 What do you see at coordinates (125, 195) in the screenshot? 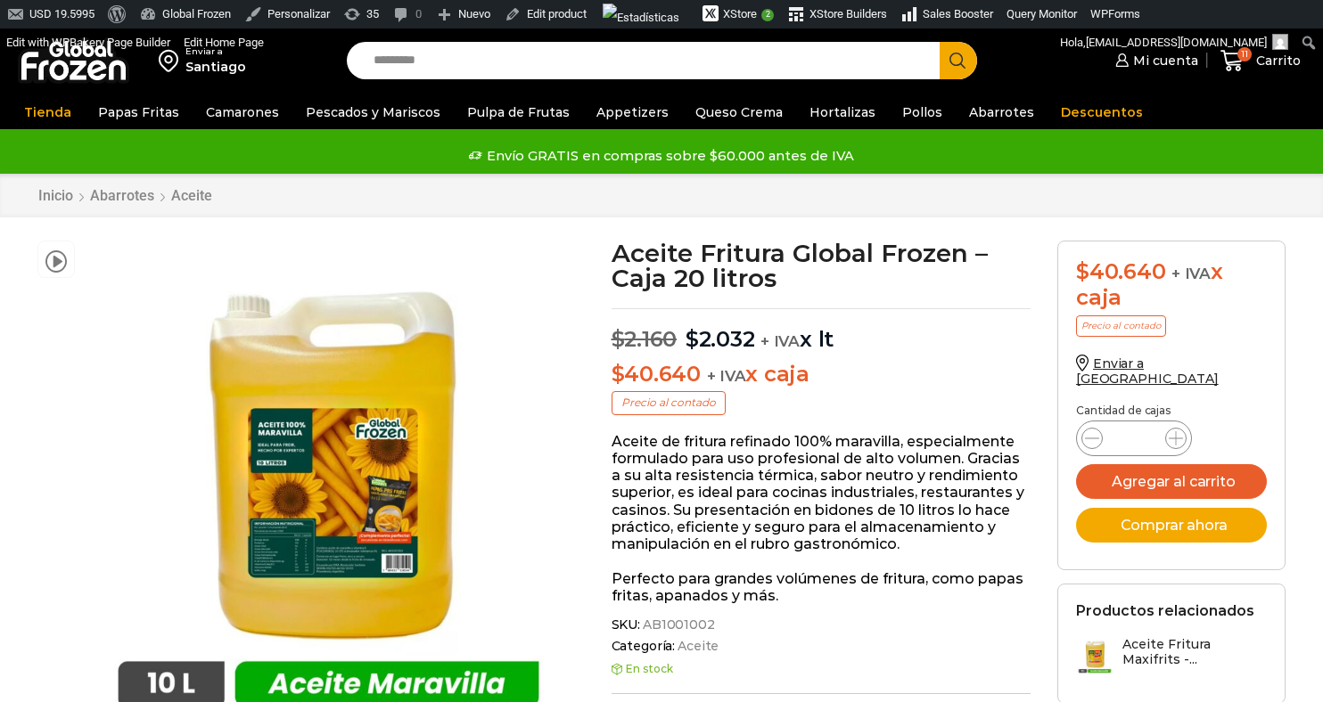
I see `nav: Breadcrumb` at bounding box center [125, 195].